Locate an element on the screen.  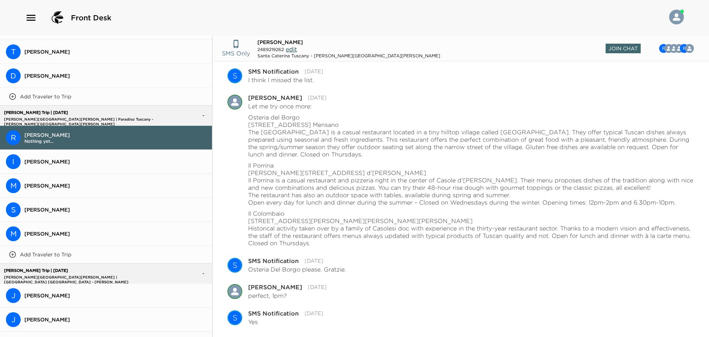
span: edit is located at coordinates (291, 49).